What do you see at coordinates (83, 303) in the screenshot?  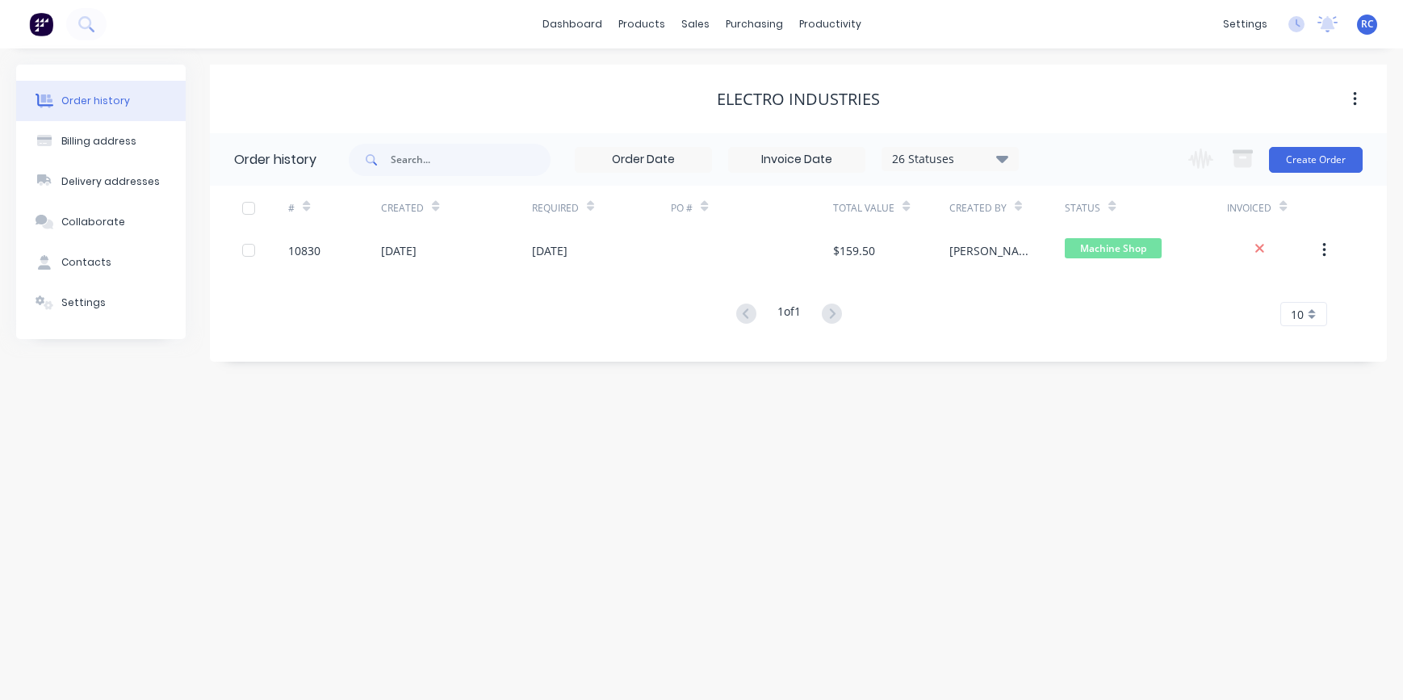 I see `div: Settings` at bounding box center [83, 303].